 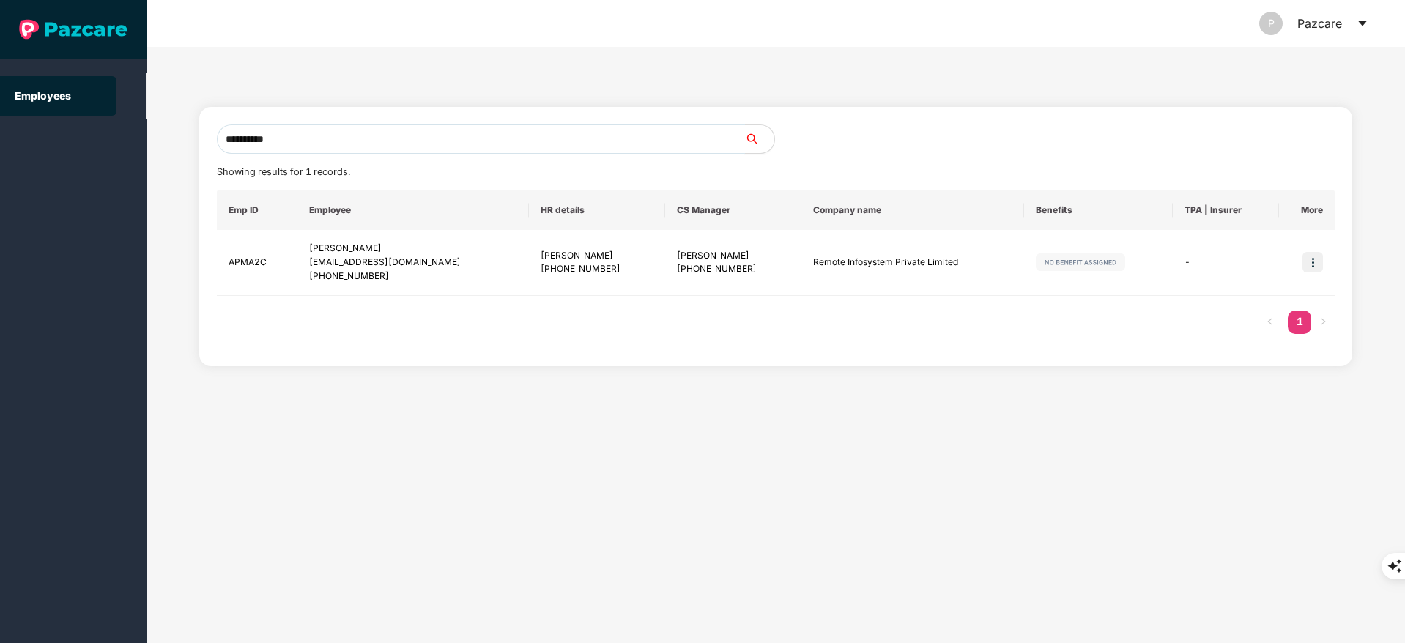 I want to click on li: Previous Page, so click(x=1270, y=322).